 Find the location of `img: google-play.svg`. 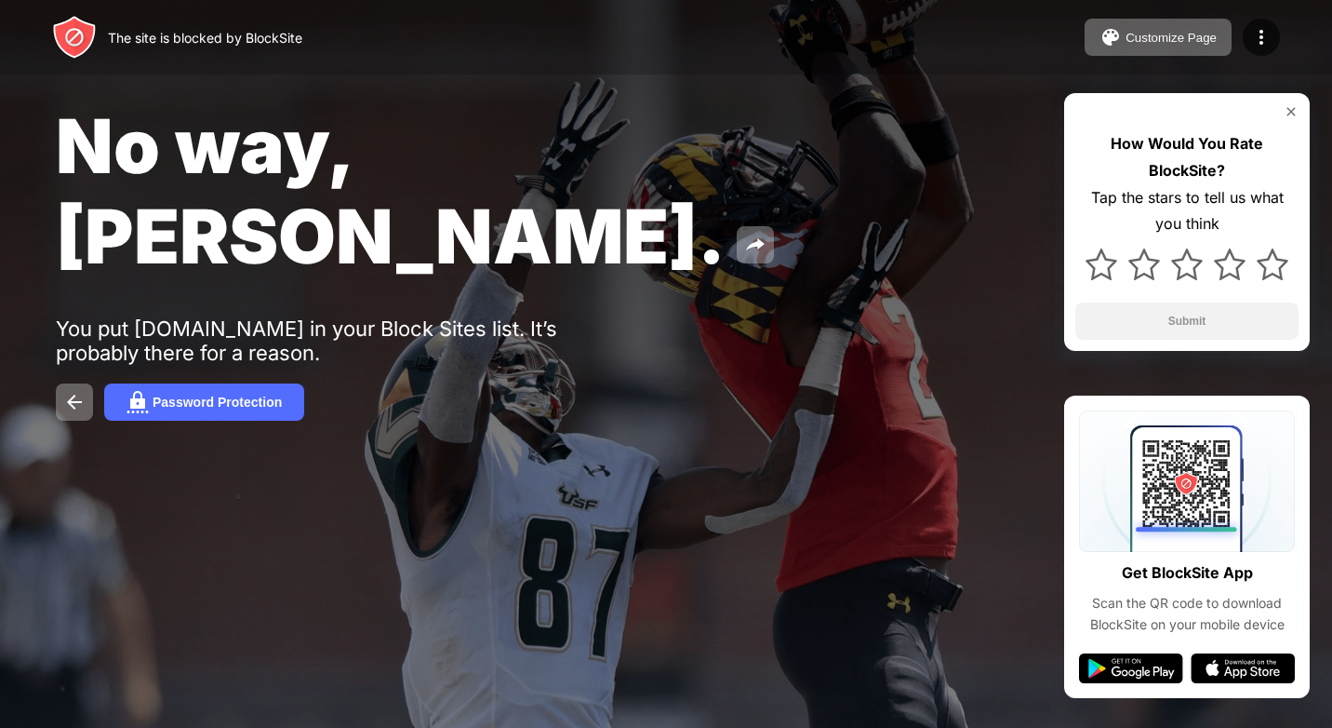

img: google-play.svg is located at coordinates (1131, 668).